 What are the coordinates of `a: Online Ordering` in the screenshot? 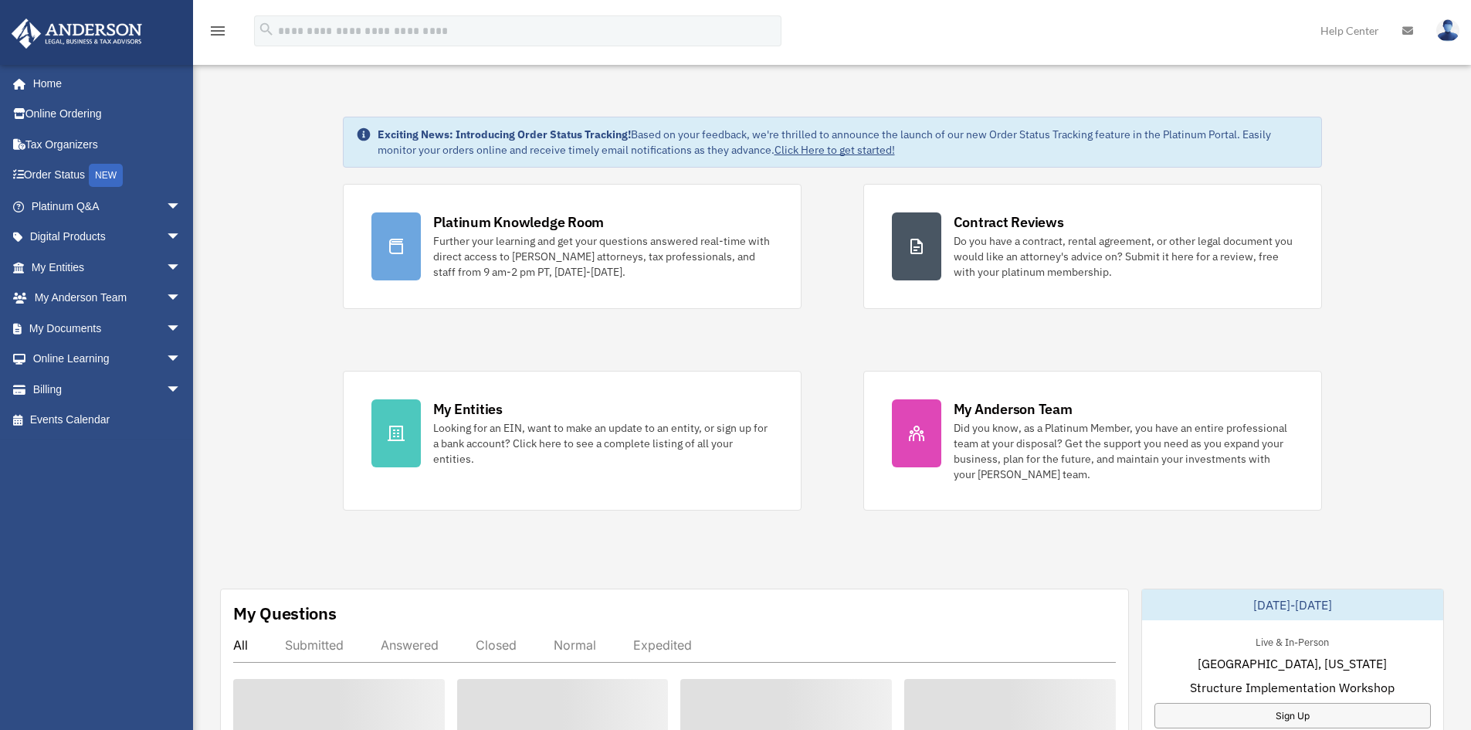 It's located at (107, 114).